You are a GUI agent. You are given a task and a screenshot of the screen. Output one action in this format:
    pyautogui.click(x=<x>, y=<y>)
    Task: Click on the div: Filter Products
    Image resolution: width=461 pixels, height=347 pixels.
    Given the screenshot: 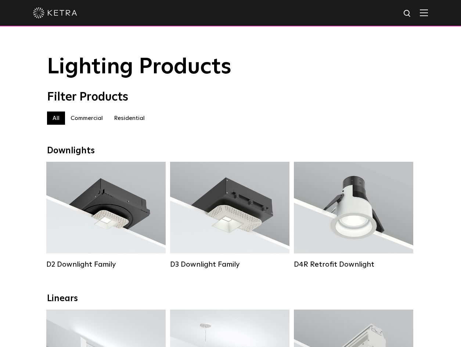 What is the action you would take?
    pyautogui.click(x=231, y=97)
    